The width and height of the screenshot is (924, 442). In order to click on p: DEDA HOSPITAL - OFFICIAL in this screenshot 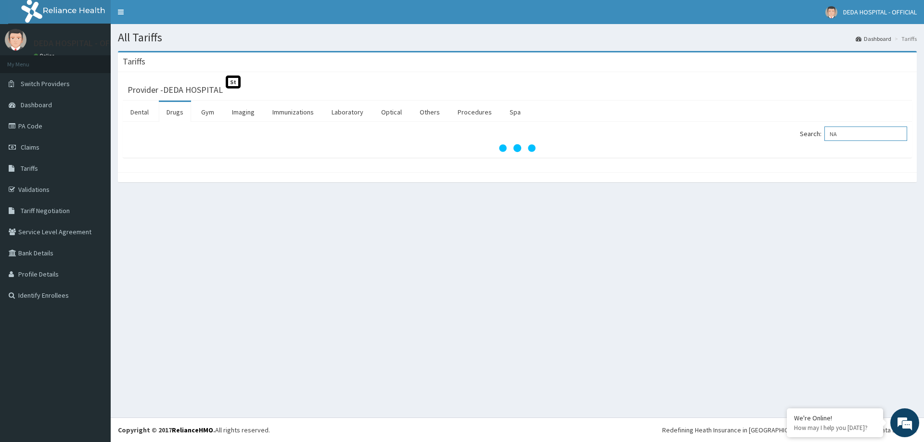, I will do `click(83, 43)`.